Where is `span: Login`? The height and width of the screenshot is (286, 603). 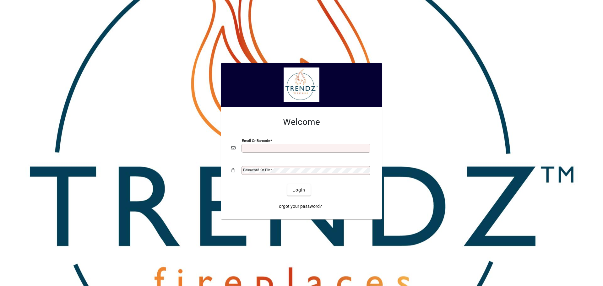
span: Login is located at coordinates (299, 190).